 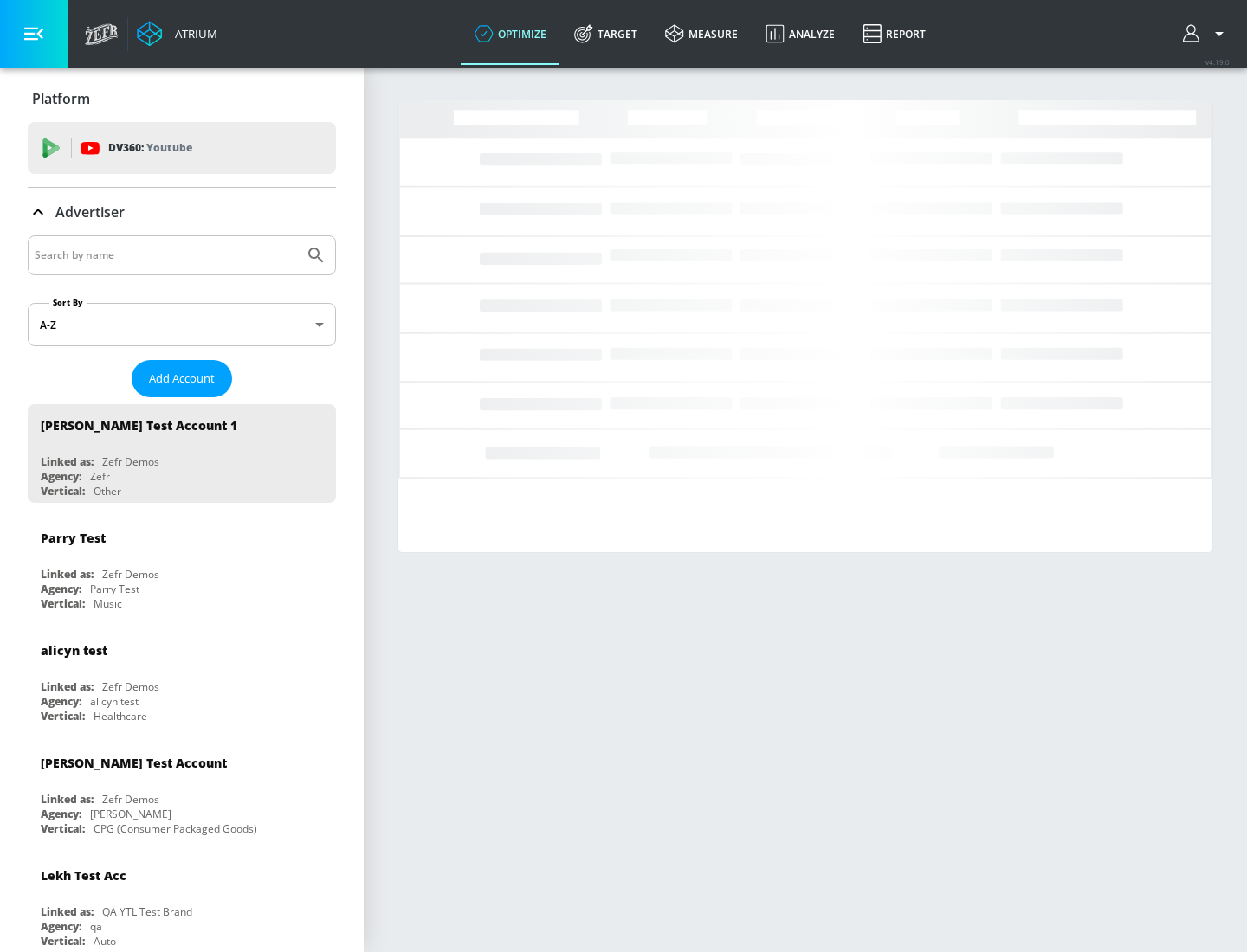 I want to click on p: Youtube, so click(x=169, y=147).